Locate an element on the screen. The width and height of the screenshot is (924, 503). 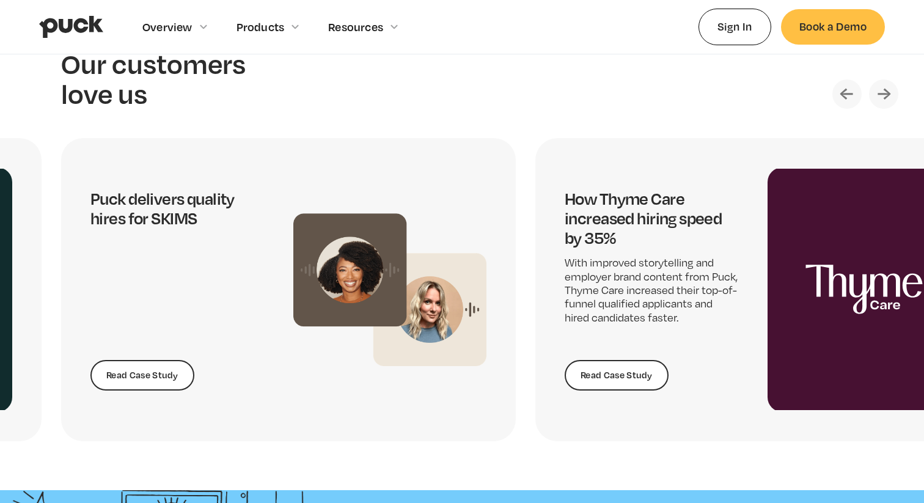
div: Products is located at coordinates (260, 27).